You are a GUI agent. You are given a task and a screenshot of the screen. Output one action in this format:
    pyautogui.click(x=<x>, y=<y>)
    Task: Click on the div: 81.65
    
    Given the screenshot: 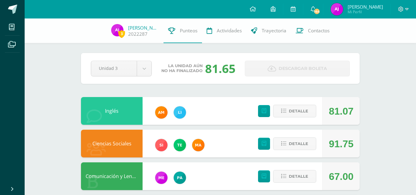 What is the action you would take?
    pyautogui.click(x=220, y=68)
    